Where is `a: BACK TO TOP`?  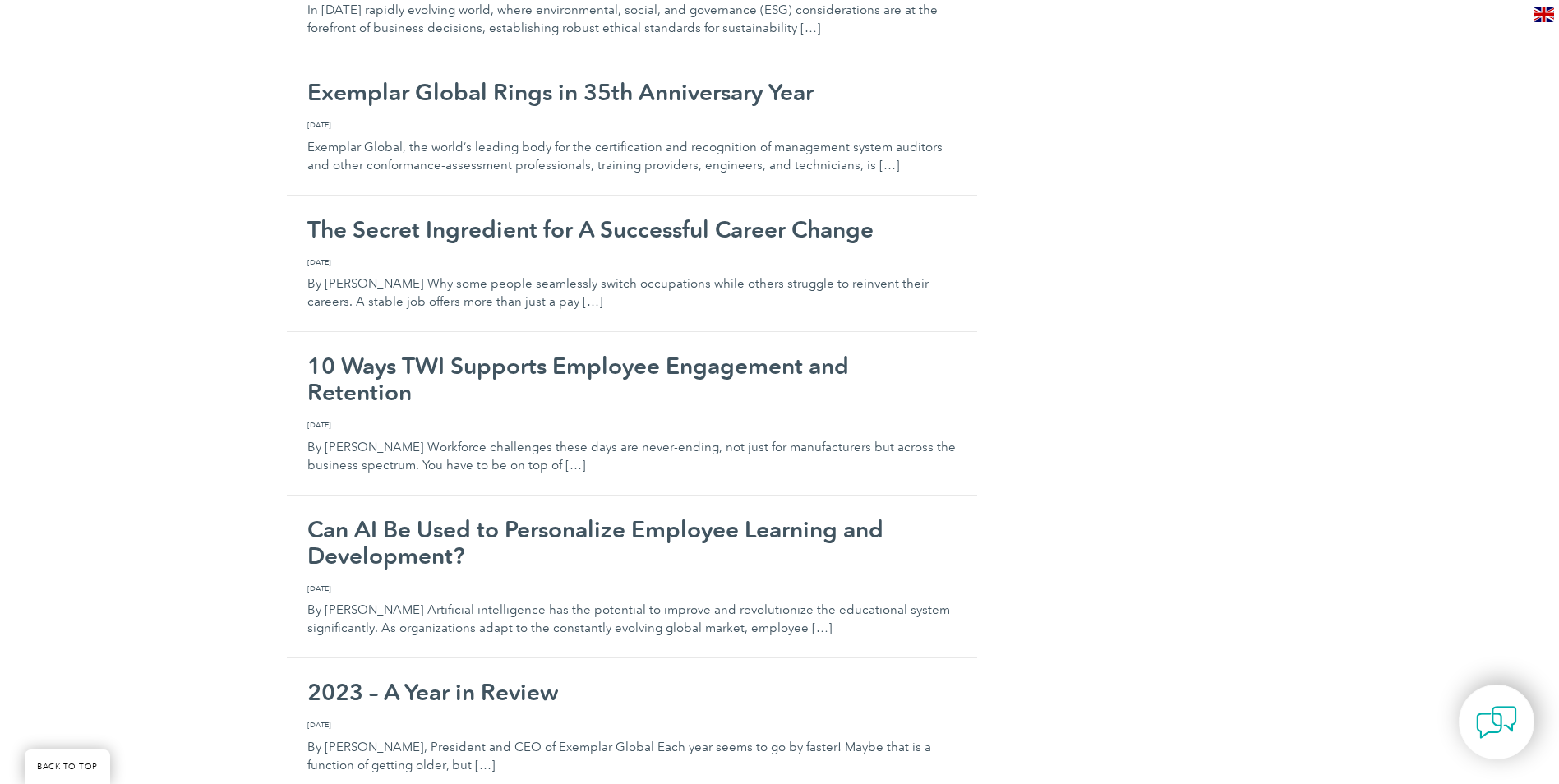
a: BACK TO TOP is located at coordinates (67, 767).